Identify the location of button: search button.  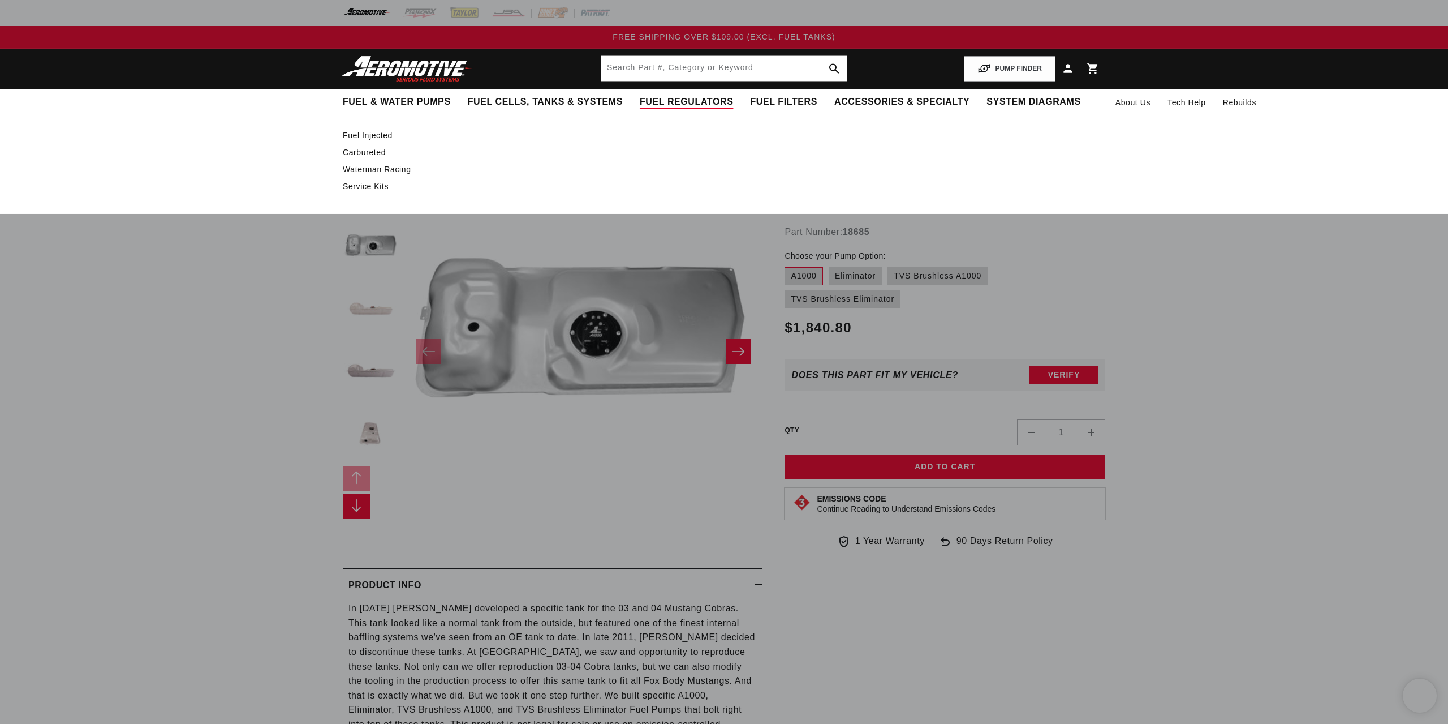
(835, 68).